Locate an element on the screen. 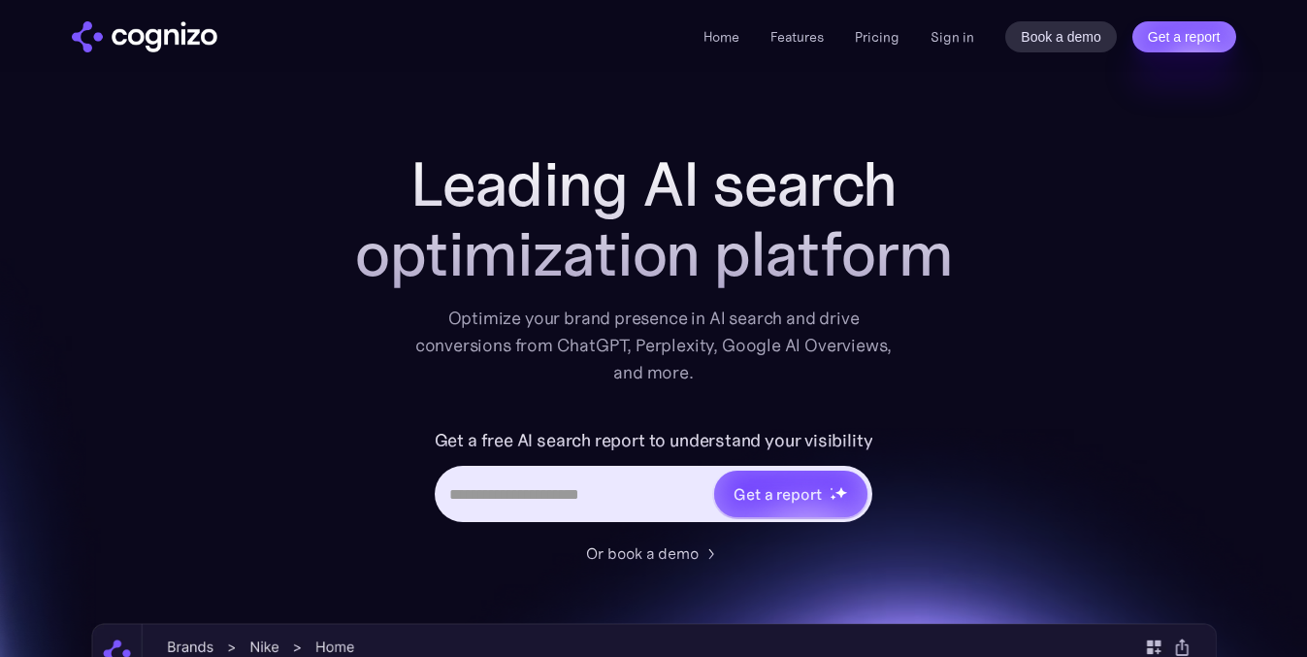  form: Hero URL Input Form is located at coordinates (654, 478).